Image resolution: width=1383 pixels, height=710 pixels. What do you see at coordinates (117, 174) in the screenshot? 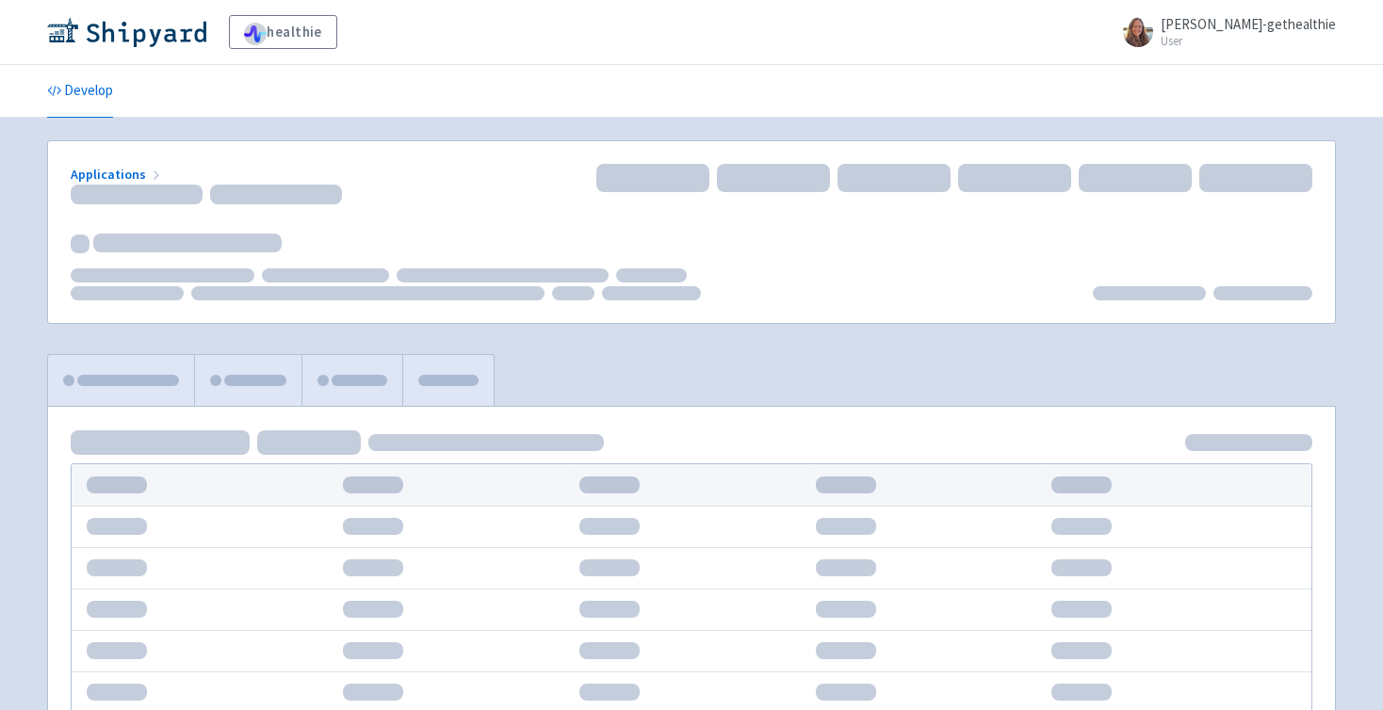
I see `a: Applications` at bounding box center [117, 174].